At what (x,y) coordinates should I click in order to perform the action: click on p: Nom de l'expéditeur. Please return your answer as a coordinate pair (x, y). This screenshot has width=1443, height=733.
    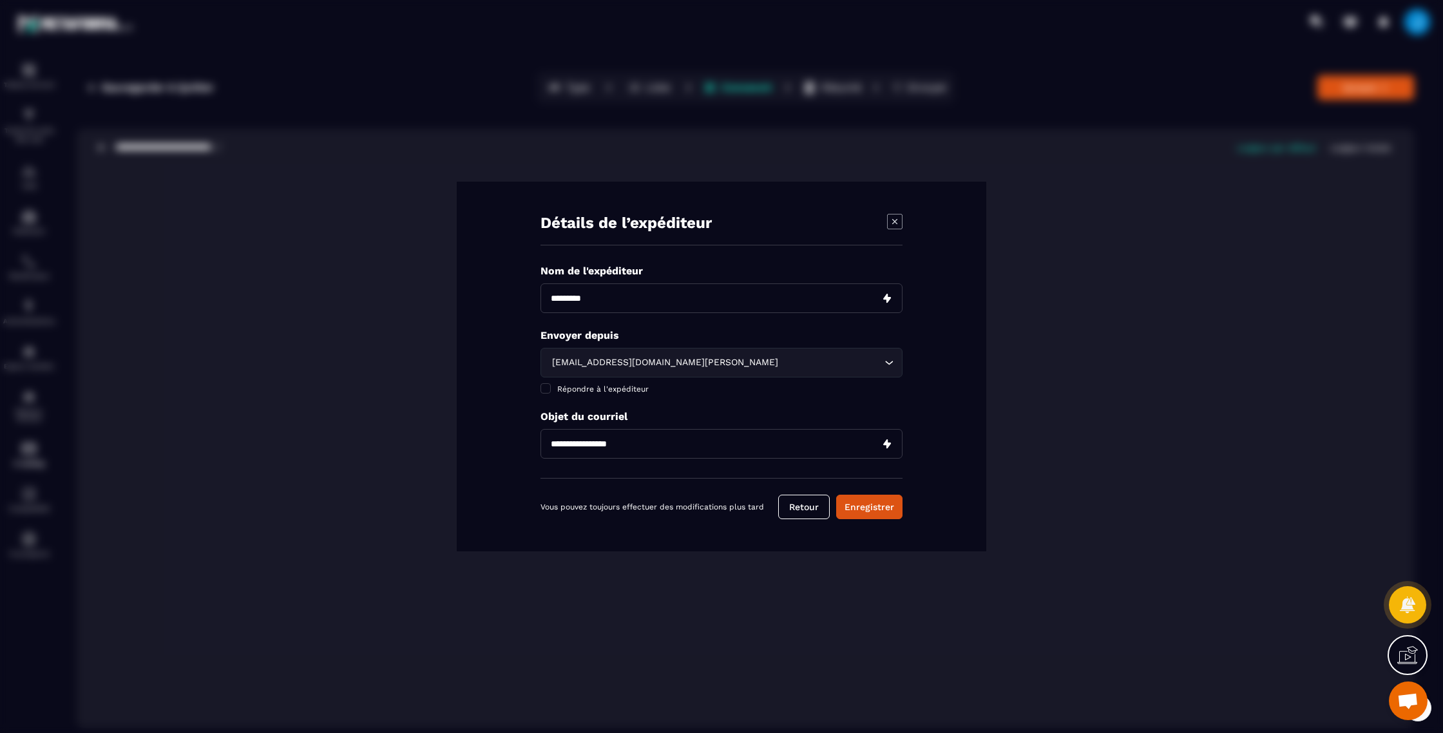
    Looking at the image, I should click on (721, 271).